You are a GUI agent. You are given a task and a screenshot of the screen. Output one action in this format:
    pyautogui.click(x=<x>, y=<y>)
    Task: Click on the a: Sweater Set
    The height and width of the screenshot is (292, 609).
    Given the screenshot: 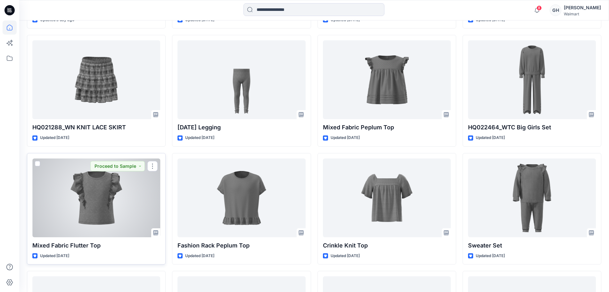 What is the action you would take?
    pyautogui.click(x=532, y=198)
    